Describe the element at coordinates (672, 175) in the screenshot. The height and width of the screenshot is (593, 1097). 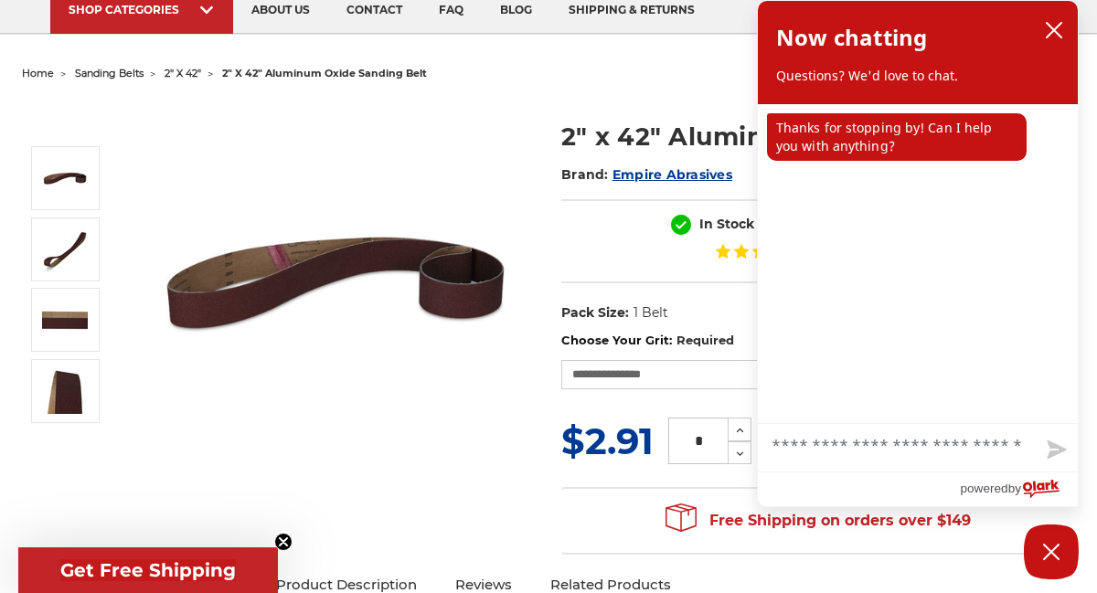
I see `a: Empire Abrasives` at that location.